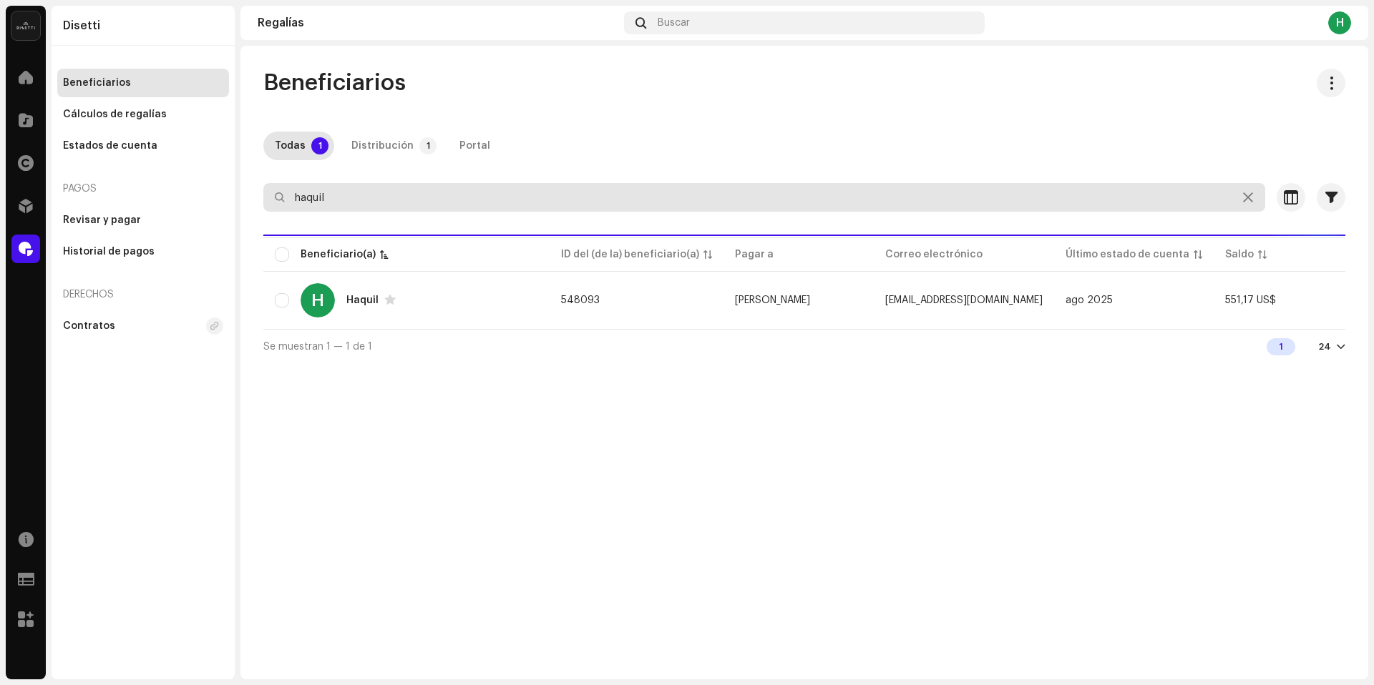  What do you see at coordinates (362, 301) in the screenshot?
I see `div: Haquil` at bounding box center [362, 301].